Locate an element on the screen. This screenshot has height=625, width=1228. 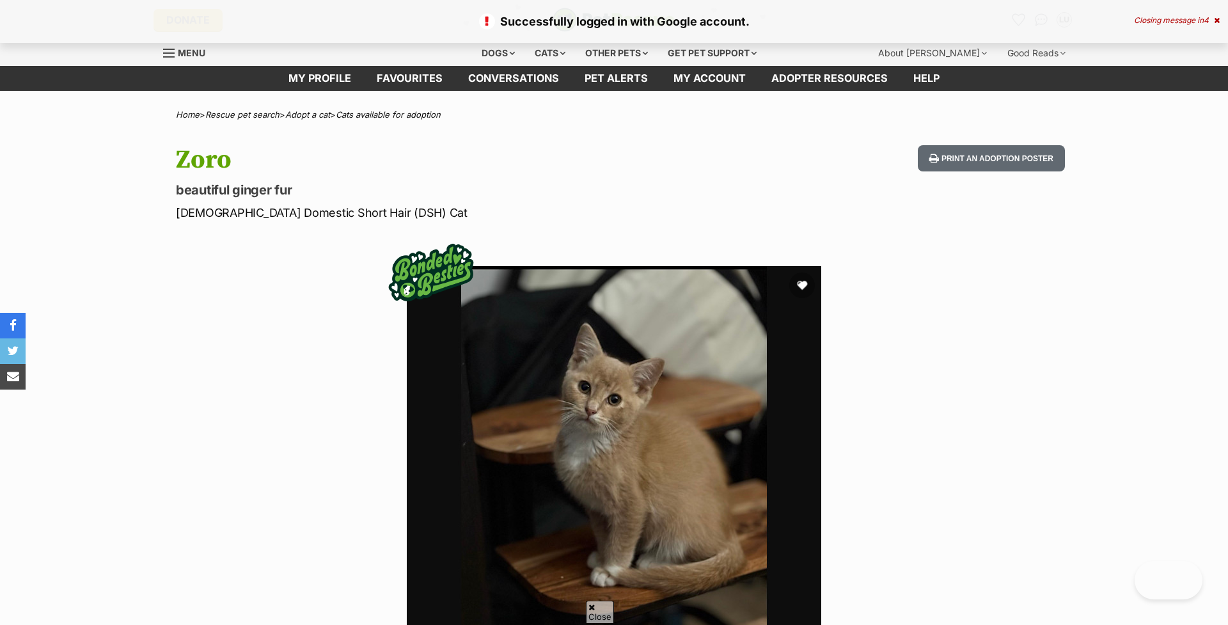
a: Cats available for adoption is located at coordinates (388, 115).